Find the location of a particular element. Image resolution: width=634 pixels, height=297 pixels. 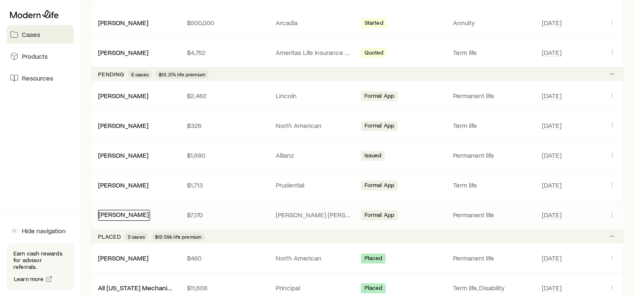

p: Arcadia is located at coordinates (313, 23).